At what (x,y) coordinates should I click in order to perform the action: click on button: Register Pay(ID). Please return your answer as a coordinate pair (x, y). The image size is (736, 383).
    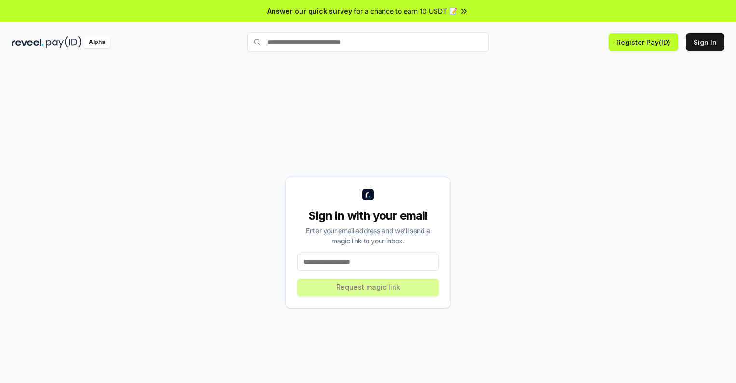
    Looking at the image, I should click on (644, 42).